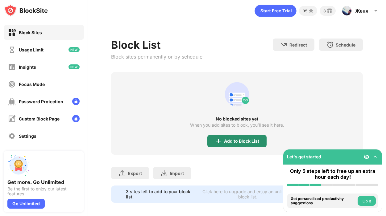 The height and width of the screenshot is (216, 386). What do you see at coordinates (346, 11) in the screenshot?
I see `img: ACg8ocLDGxiA6wMYJI19f35wnUW_GhdzRZxfKQuDIS3BzMepHYO1GKGI=s96-c` at bounding box center [346, 11].